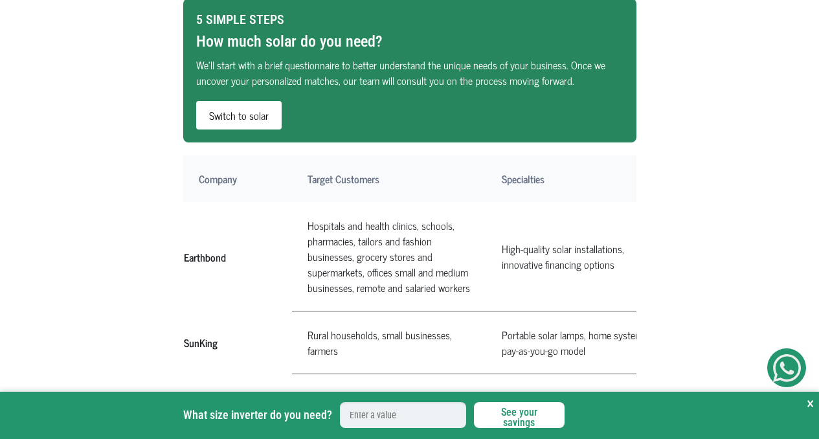  Describe the element at coordinates (389, 256) in the screenshot. I see `td: Hospitals and health clinics, schools, pharmacies, tailors and fashion businesses, grocery stores...` at that location.